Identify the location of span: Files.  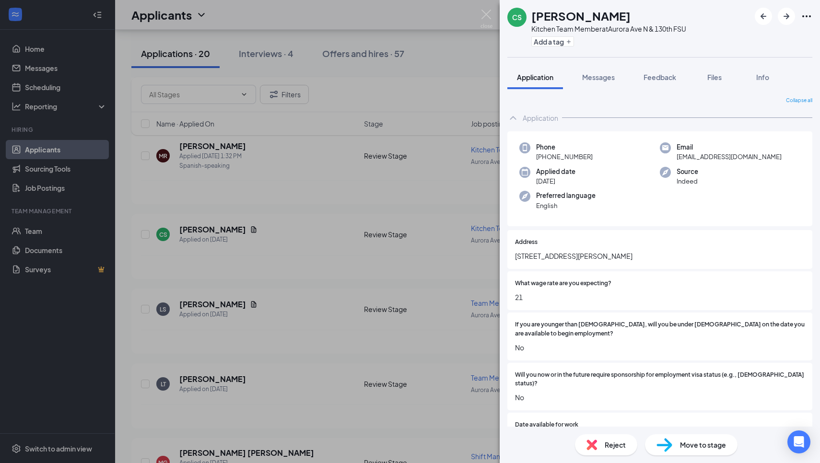
(715, 77).